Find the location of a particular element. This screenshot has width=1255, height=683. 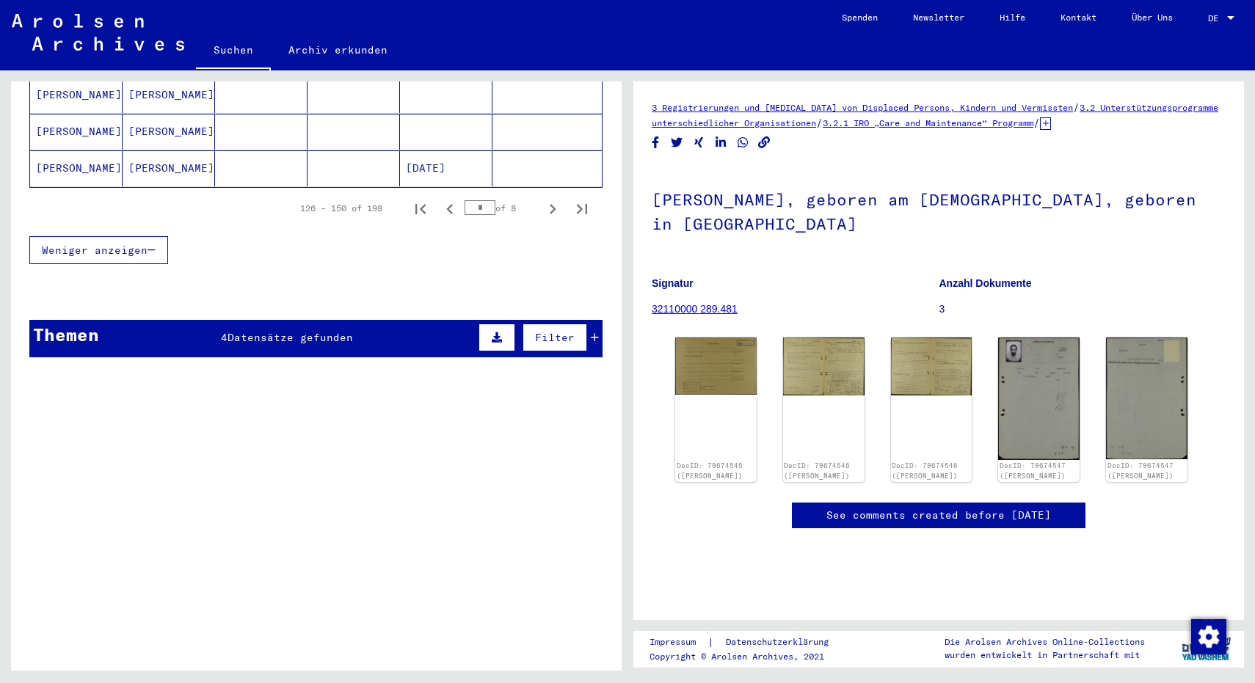

p: wurden entwickelt in Partnerschaft mit is located at coordinates (1045, 655).